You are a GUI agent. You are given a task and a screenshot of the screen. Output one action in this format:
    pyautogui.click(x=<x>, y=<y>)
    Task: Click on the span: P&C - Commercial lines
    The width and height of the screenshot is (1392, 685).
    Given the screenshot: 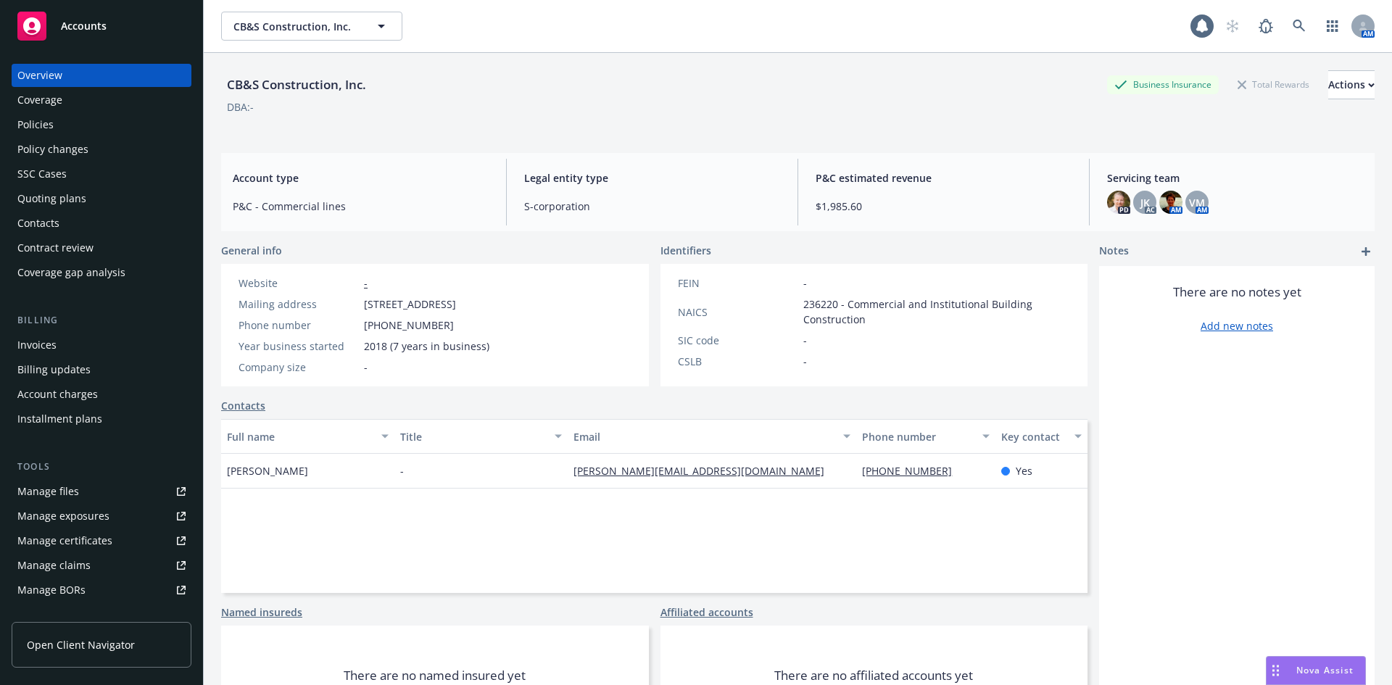 What is the action you would take?
    pyautogui.click(x=360, y=206)
    